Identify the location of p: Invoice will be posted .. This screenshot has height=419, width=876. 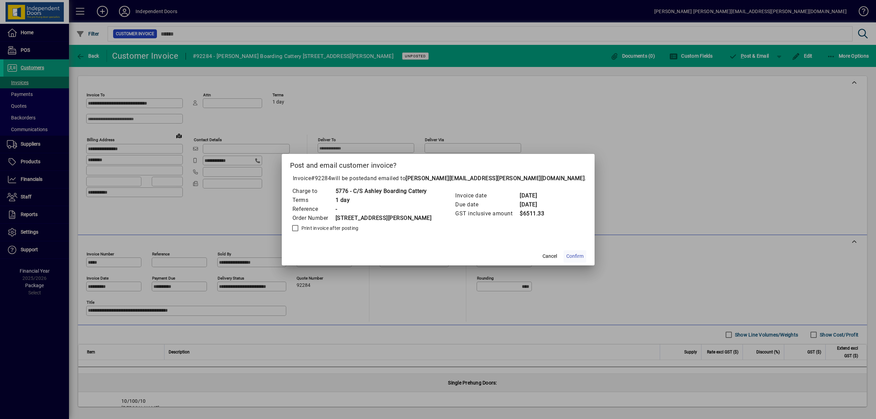
(438, 178).